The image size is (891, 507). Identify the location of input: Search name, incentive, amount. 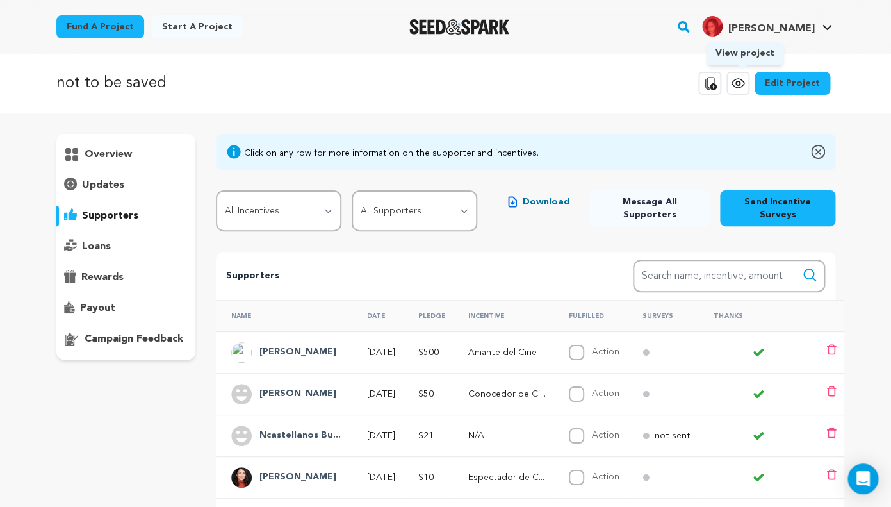
(729, 275).